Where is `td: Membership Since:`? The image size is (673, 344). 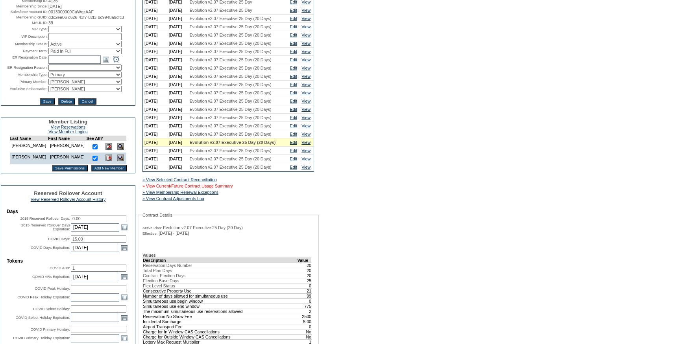
td: Membership Since: is located at coordinates (25, 6).